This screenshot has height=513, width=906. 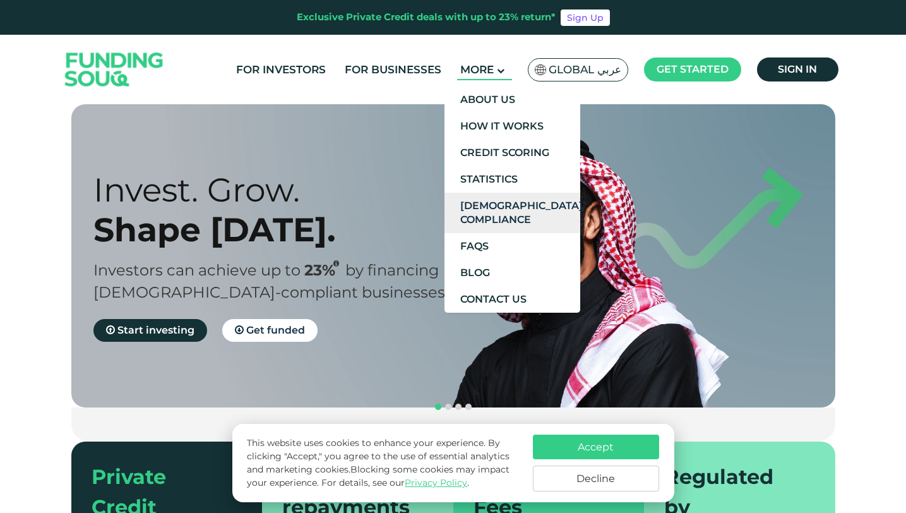 I want to click on a: Sign Up, so click(x=585, y=18).